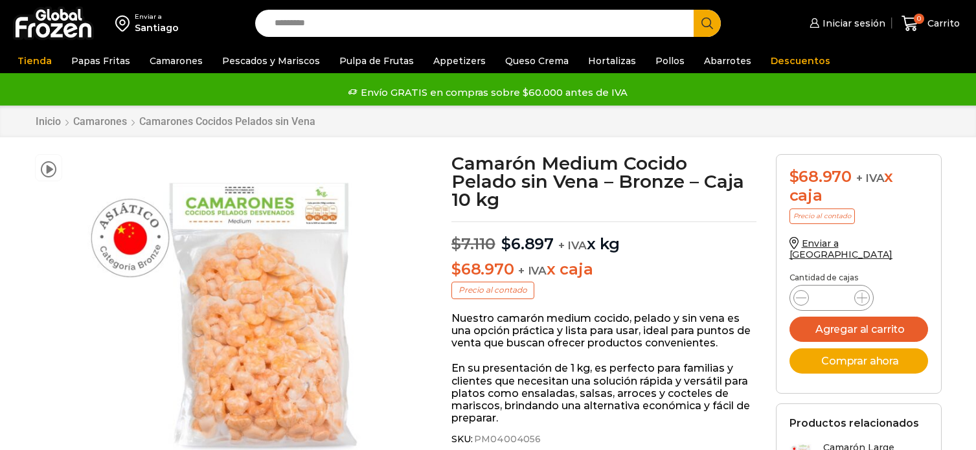 The width and height of the screenshot is (976, 450). What do you see at coordinates (707, 23) in the screenshot?
I see `button: Search button` at bounding box center [707, 23].